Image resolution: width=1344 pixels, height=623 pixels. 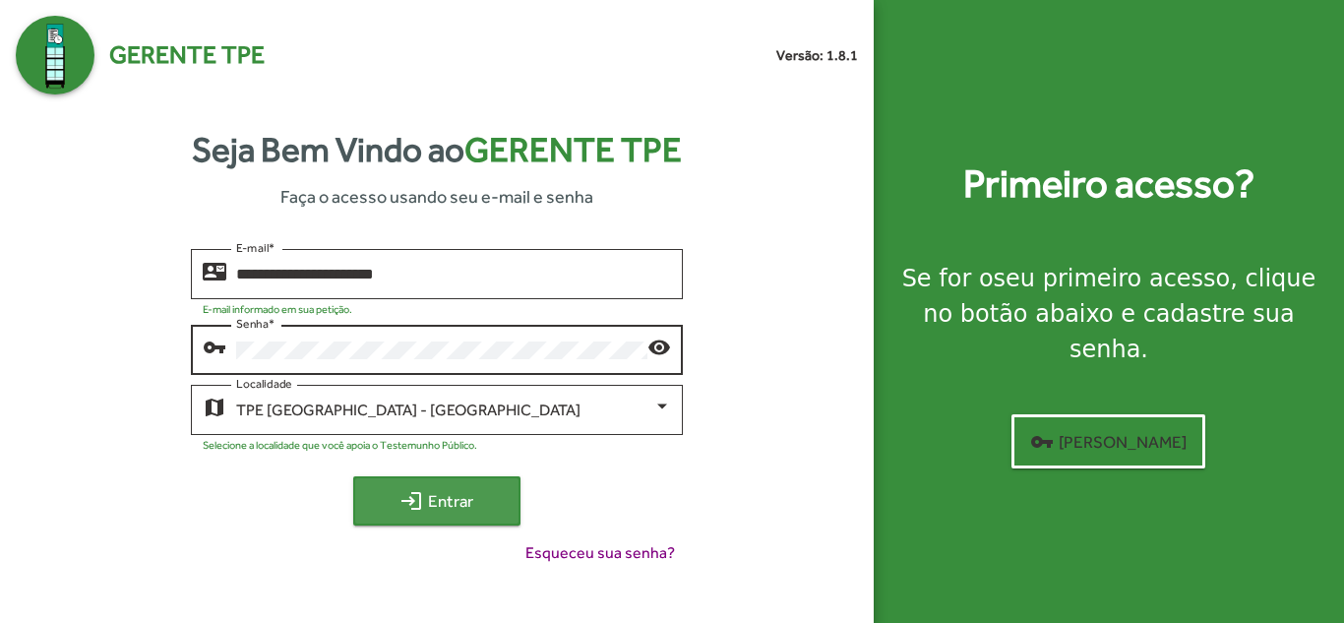 What do you see at coordinates (339, 445) in the screenshot?
I see `mat-hint: Selecione a localidade que você apoia o Testemunho Público.` at bounding box center [339, 445].